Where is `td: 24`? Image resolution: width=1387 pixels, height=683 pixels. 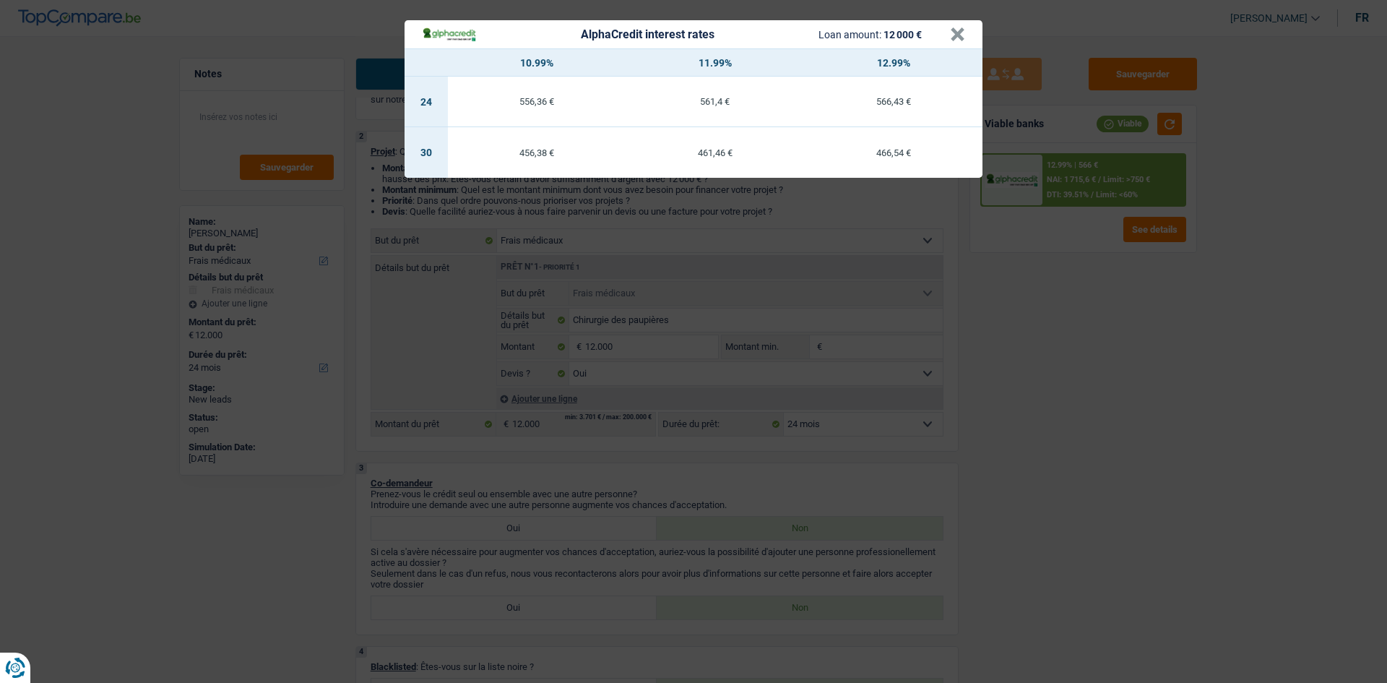
td: 24 is located at coordinates (426, 102).